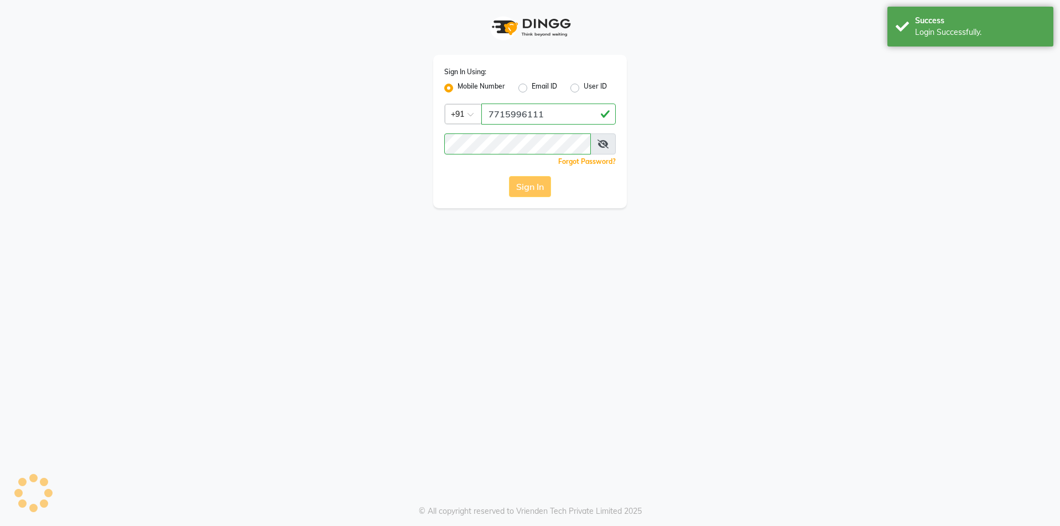 This screenshot has height=526, width=1060. I want to click on label: User ID, so click(595, 88).